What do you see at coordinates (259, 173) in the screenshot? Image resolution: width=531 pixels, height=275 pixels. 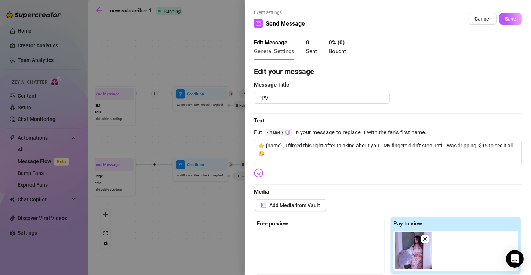 I see `img: svg%3e` at bounding box center [259, 173].